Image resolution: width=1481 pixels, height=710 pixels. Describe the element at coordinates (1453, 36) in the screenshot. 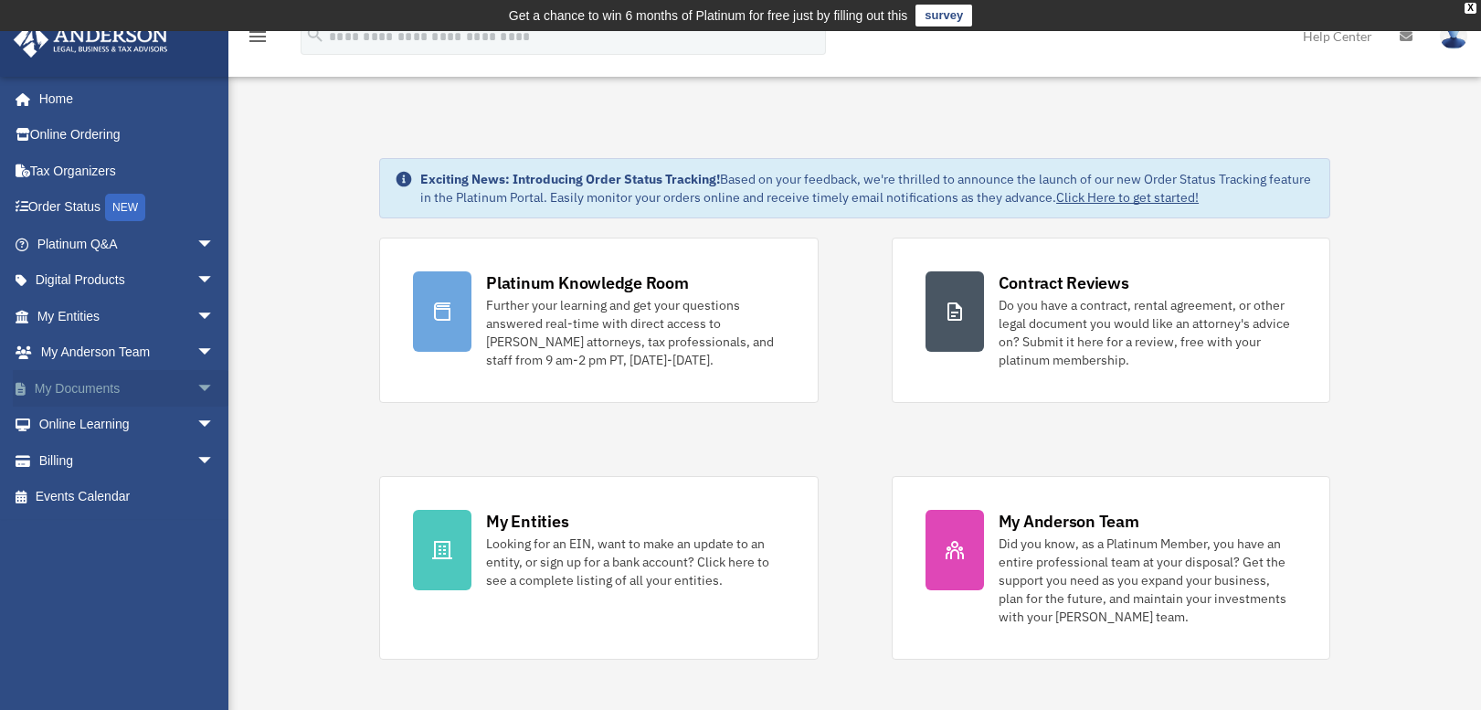

I see `img: User Pic` at that location.